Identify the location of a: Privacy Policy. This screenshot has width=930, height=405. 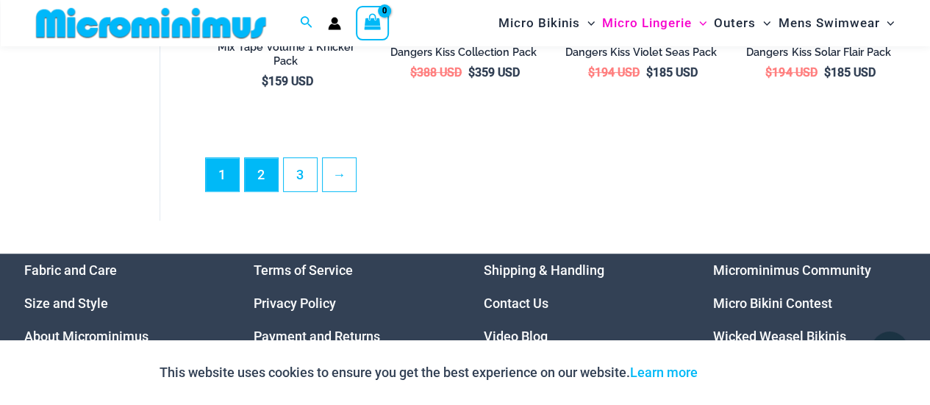
(295, 303).